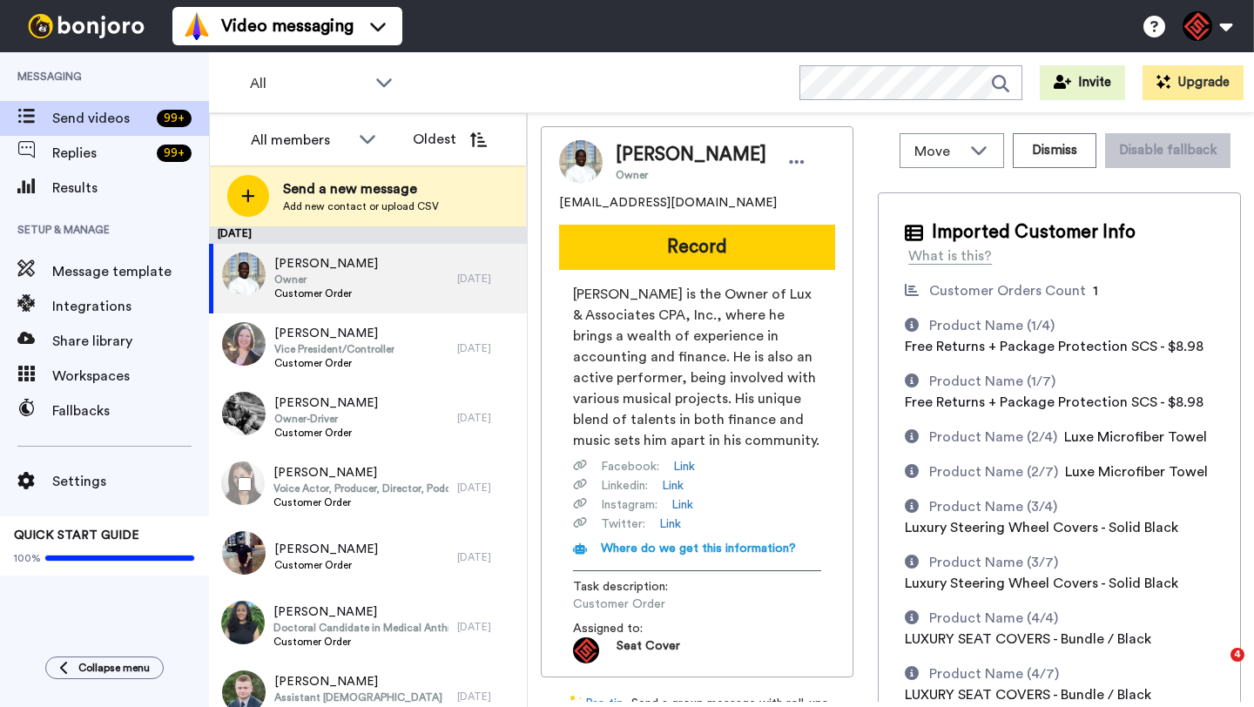  What do you see at coordinates (1168, 151) in the screenshot?
I see `button: Disable fallback` at bounding box center [1168, 151].